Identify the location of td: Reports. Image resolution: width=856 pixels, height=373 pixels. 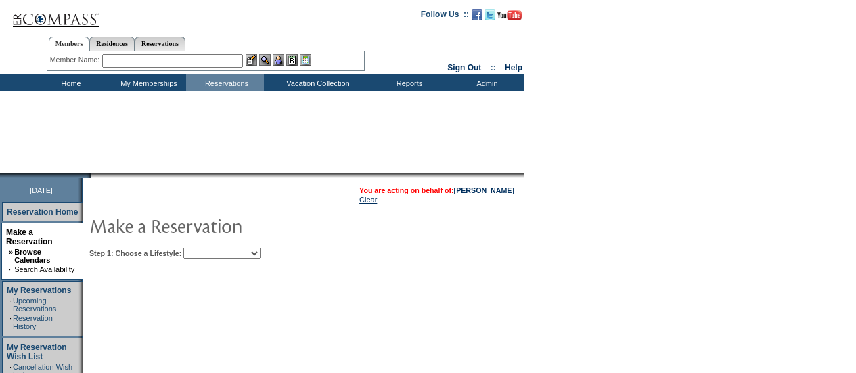
(407, 83).